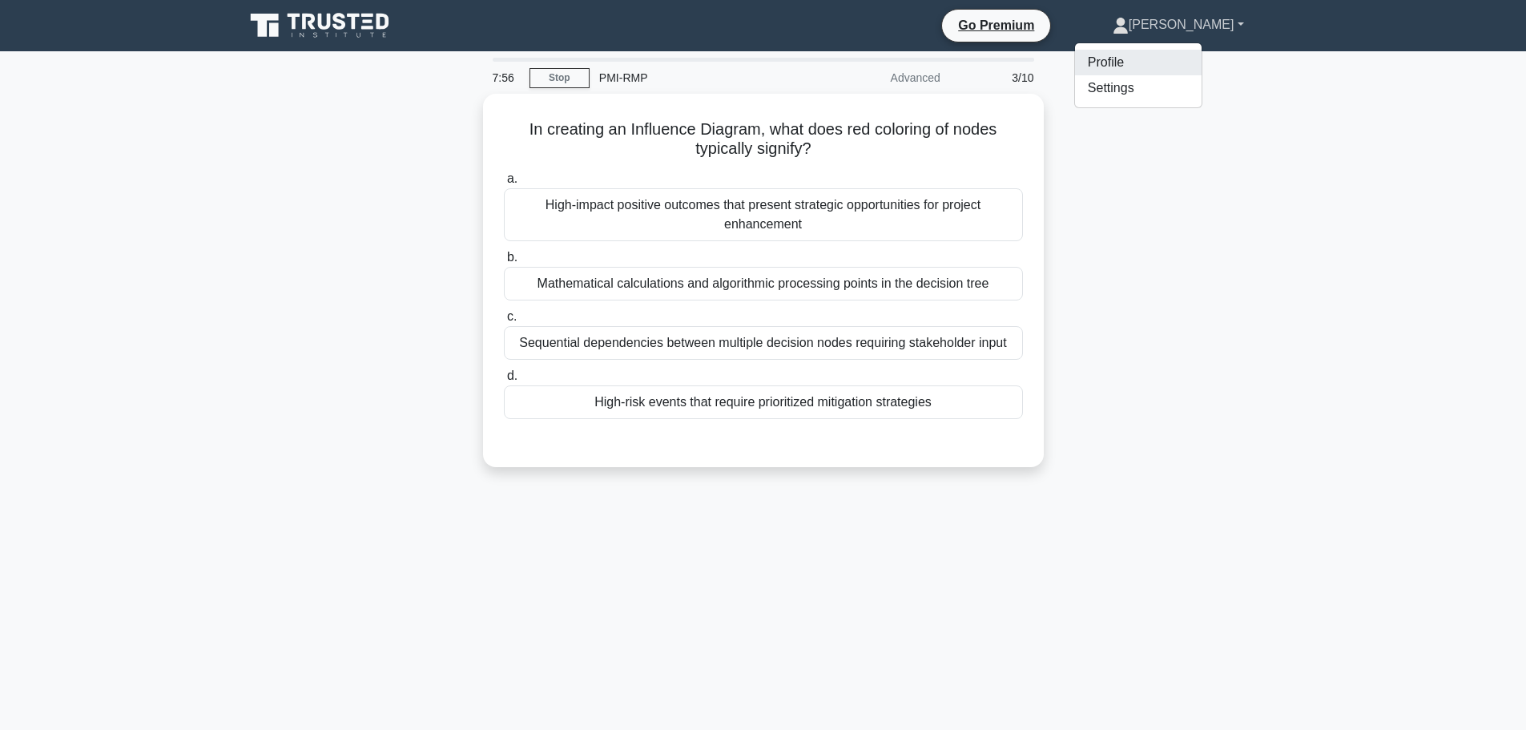 The image size is (1526, 730). What do you see at coordinates (1138, 62) in the screenshot?
I see `a: Profile` at bounding box center [1138, 62].